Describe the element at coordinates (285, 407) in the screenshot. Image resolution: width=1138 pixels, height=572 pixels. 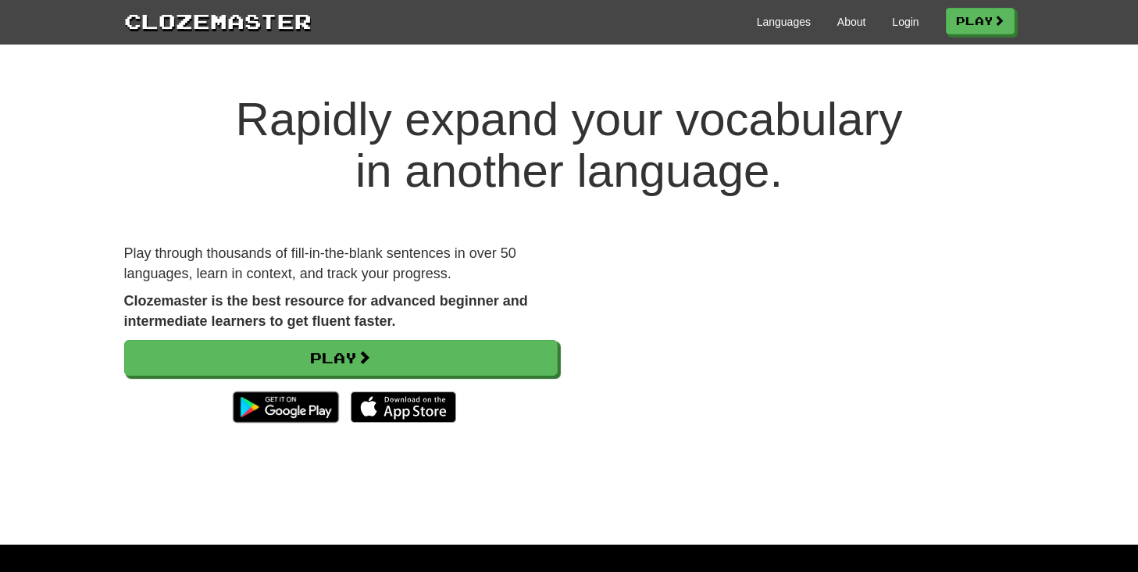
I see `img: Get it on Google Play` at that location.